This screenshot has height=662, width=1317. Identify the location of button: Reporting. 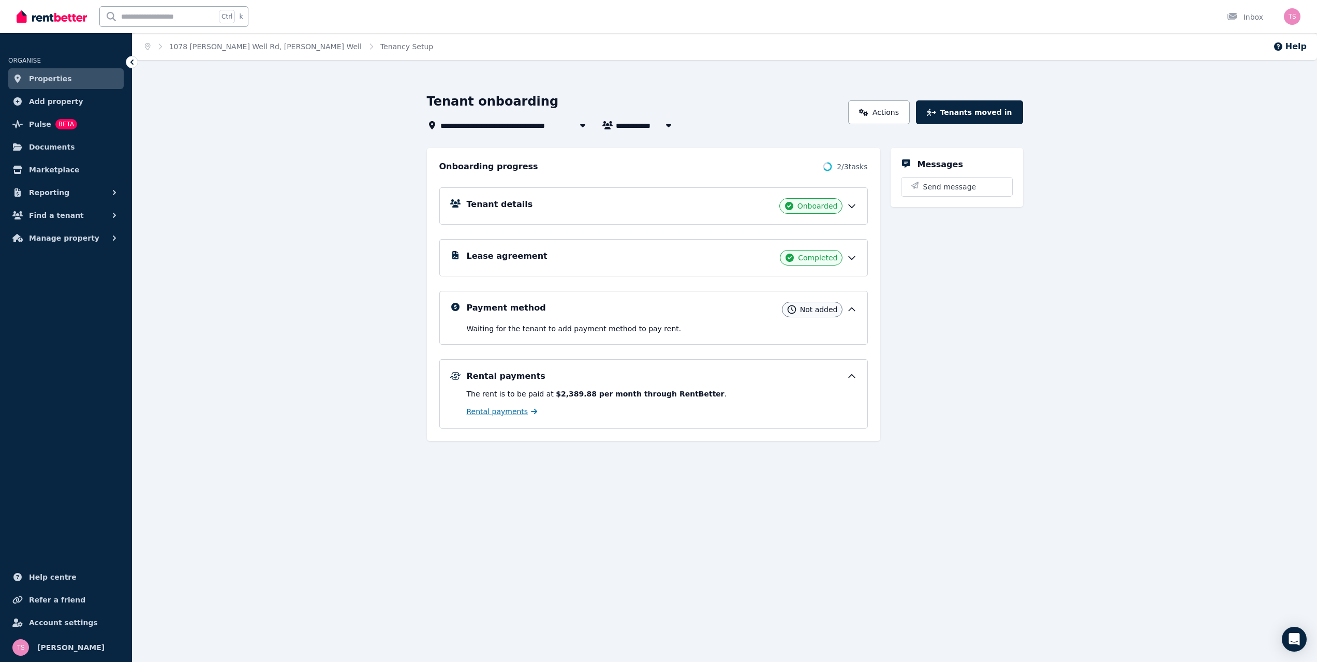
(66, 193).